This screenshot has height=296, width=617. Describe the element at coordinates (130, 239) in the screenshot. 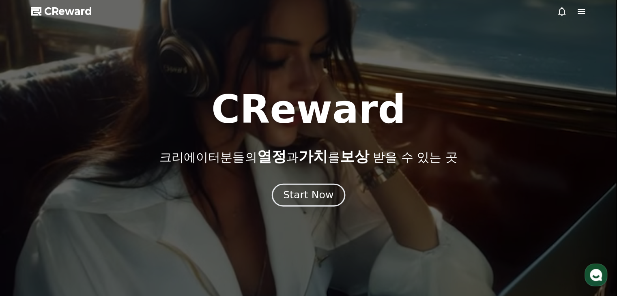

I see `a: 설정` at that location.